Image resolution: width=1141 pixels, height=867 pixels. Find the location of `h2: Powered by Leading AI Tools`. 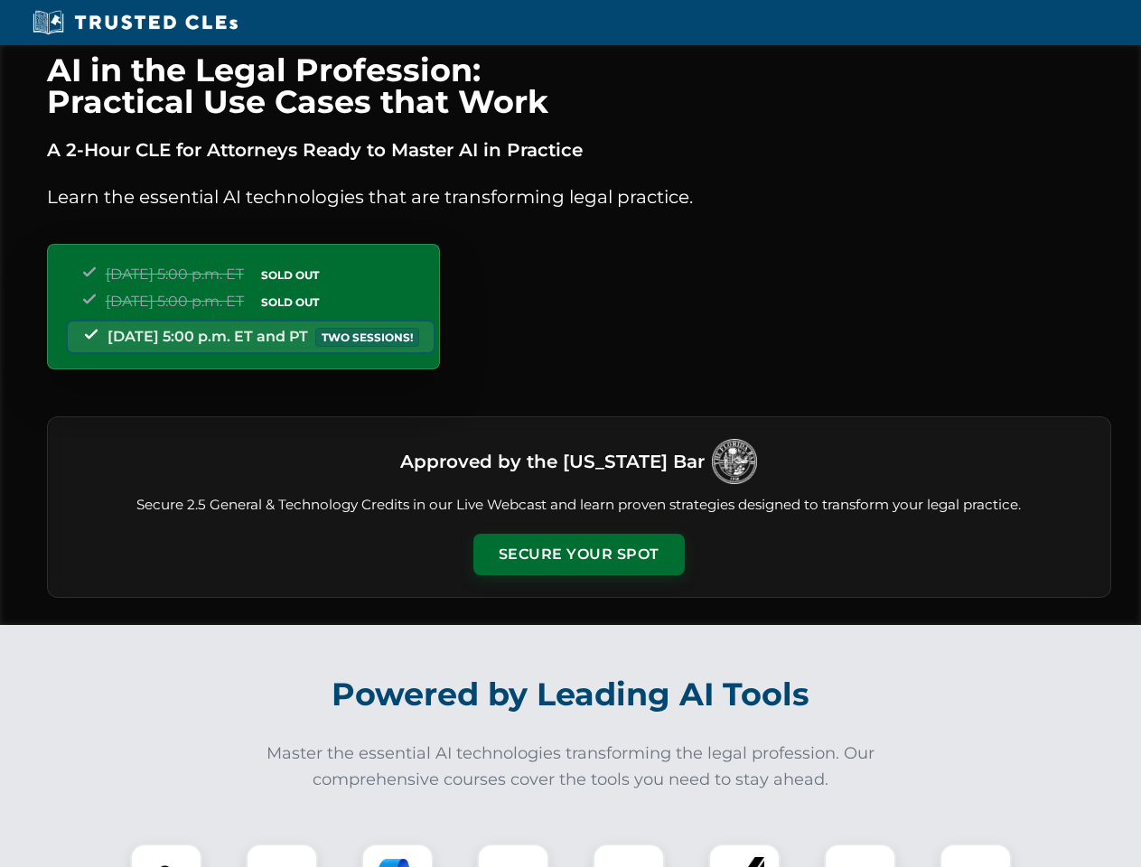

h2: Powered by Leading AI Tools is located at coordinates (571, 694).